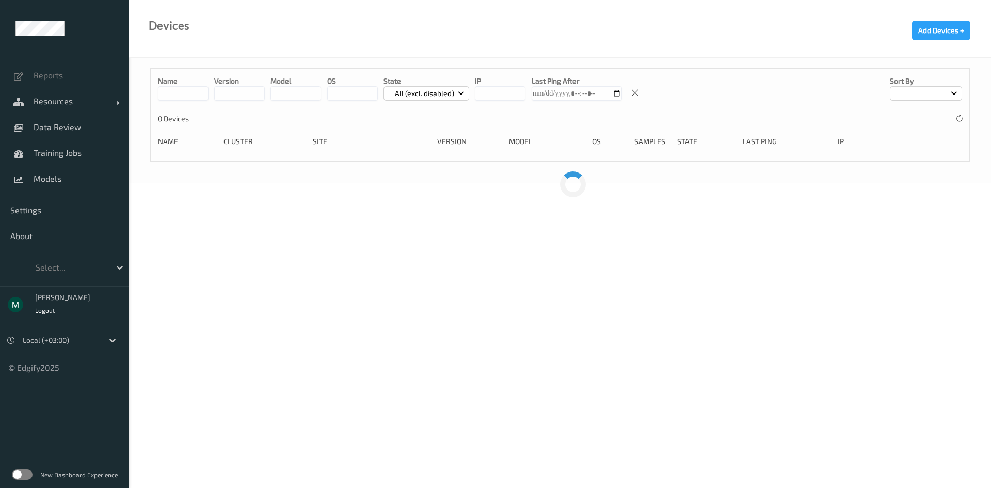 The image size is (991, 488). I want to click on div: Last Ping, so click(787, 141).